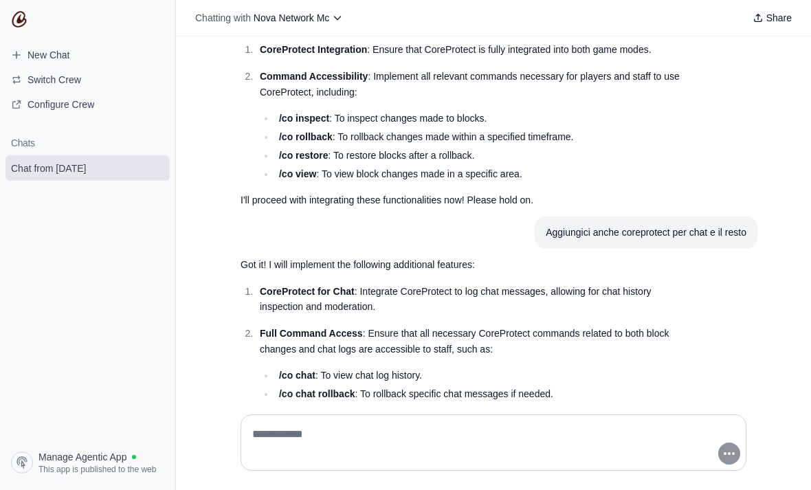 The height and width of the screenshot is (490, 811). Describe the element at coordinates (87, 80) in the screenshot. I see `button: Switch Crew` at that location.